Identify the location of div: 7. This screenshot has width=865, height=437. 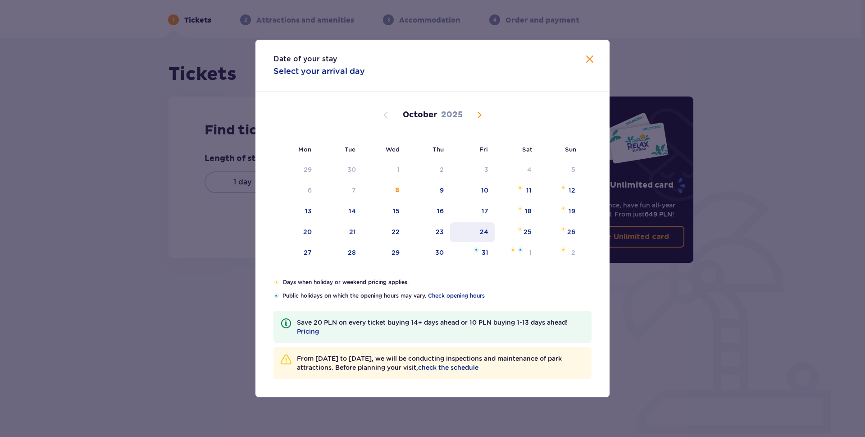
(354, 190).